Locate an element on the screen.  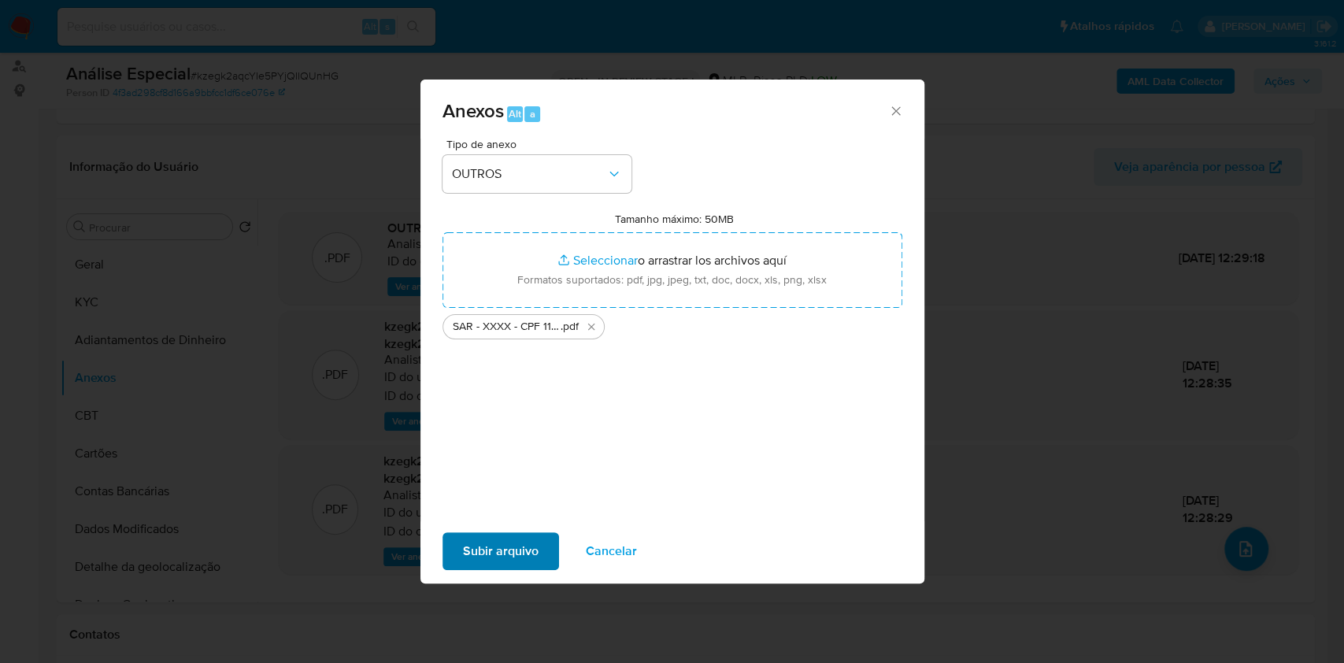
span: a is located at coordinates (532, 113).